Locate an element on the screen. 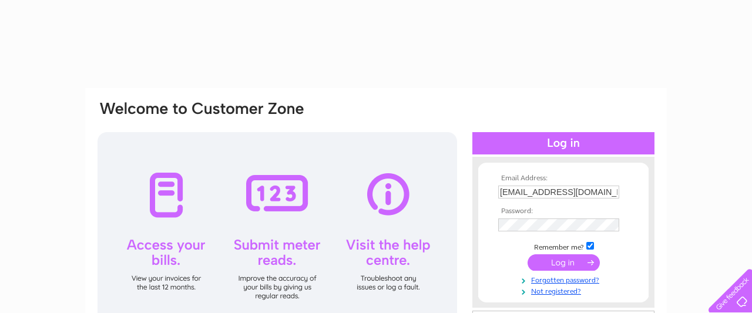 This screenshot has height=313, width=752. th: Email Address: is located at coordinates (563, 179).